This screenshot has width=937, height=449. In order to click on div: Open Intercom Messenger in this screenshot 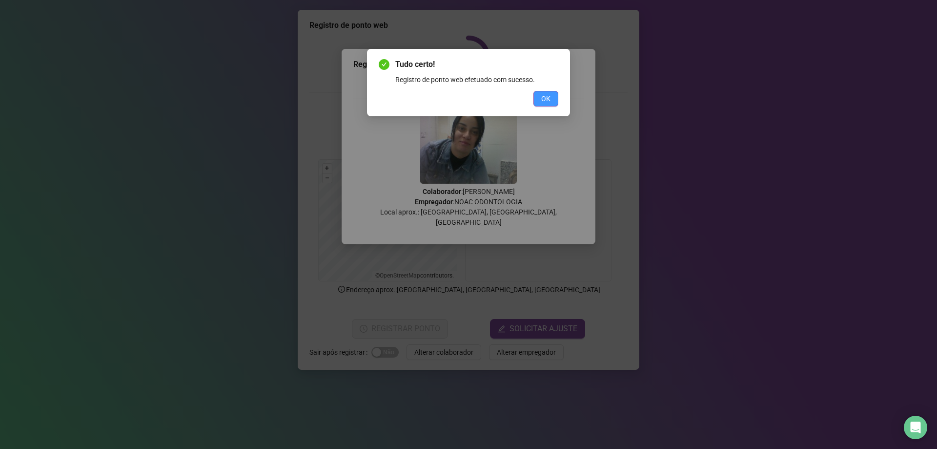, I will do `click(916, 427)`.